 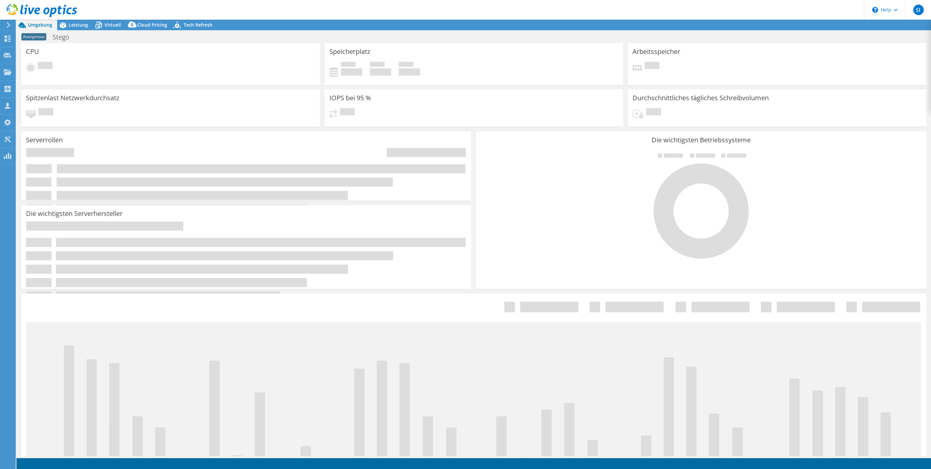 I want to click on span: Belegt, so click(x=348, y=65).